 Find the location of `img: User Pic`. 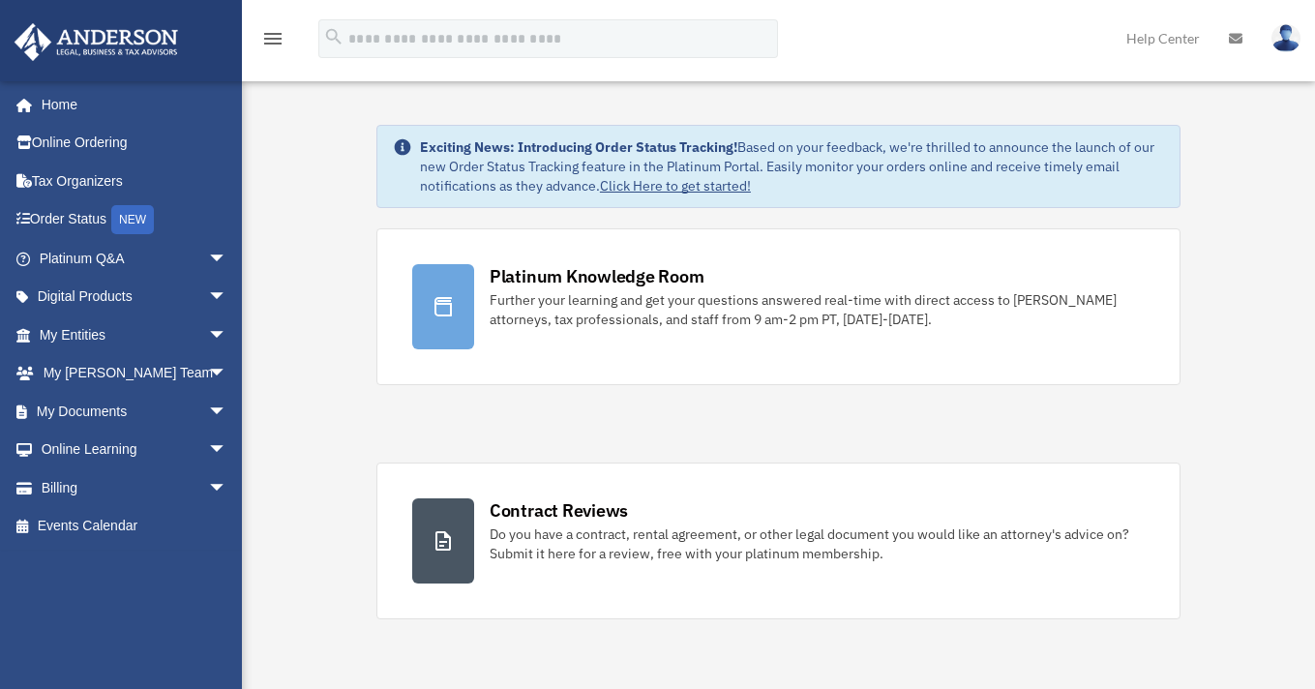

img: User Pic is located at coordinates (1286, 38).